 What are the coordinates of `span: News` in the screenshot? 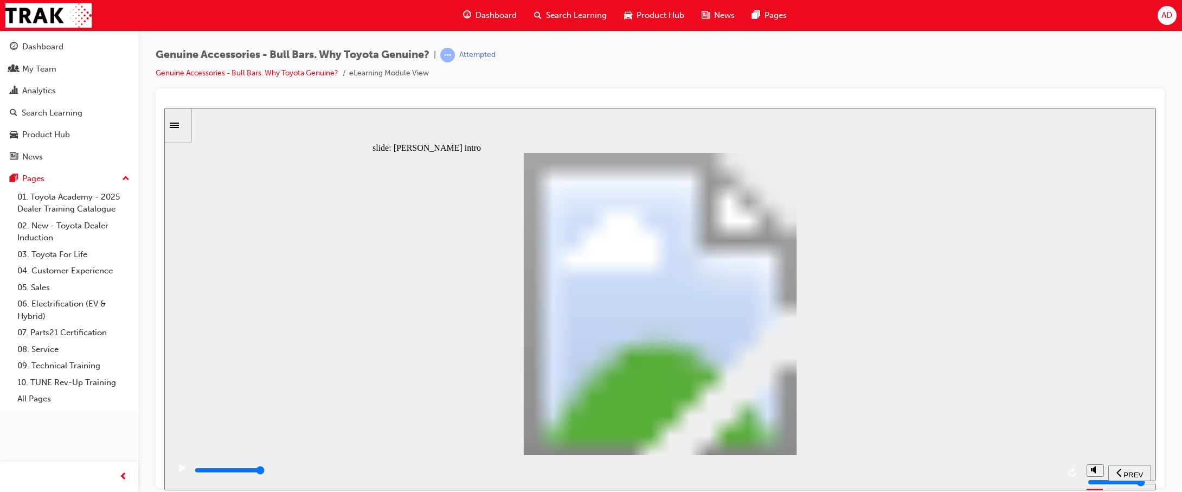 It's located at (724, 15).